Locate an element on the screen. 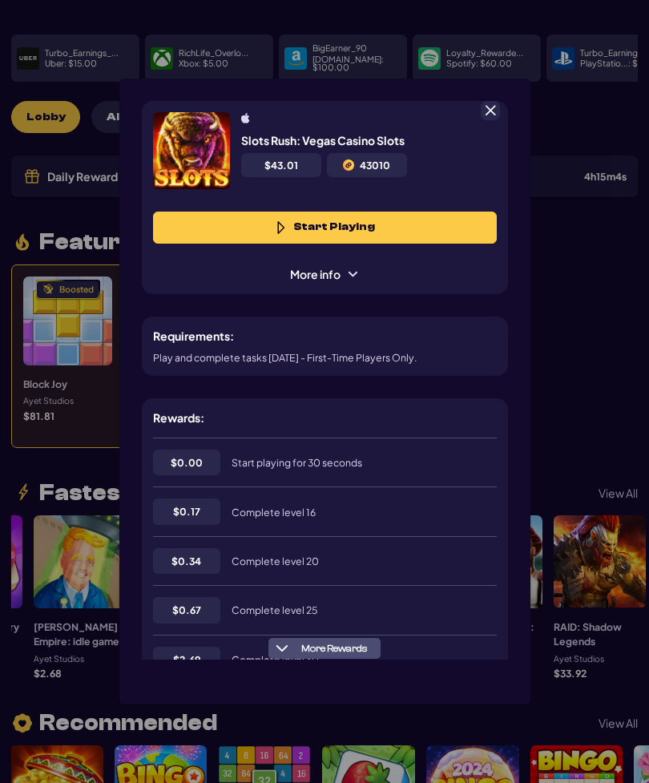 This screenshot has height=783, width=649. span: Complete level 20 is located at coordinates (275, 561).